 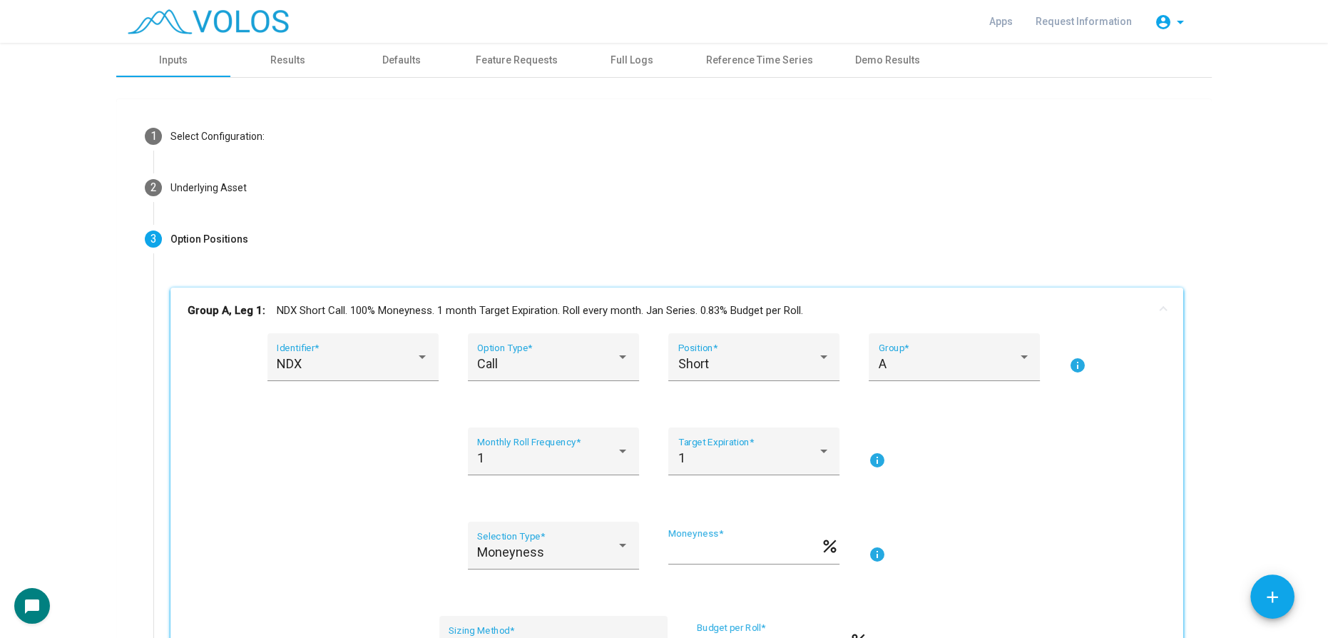 I want to click on div: Select Configuration:, so click(x=218, y=136).